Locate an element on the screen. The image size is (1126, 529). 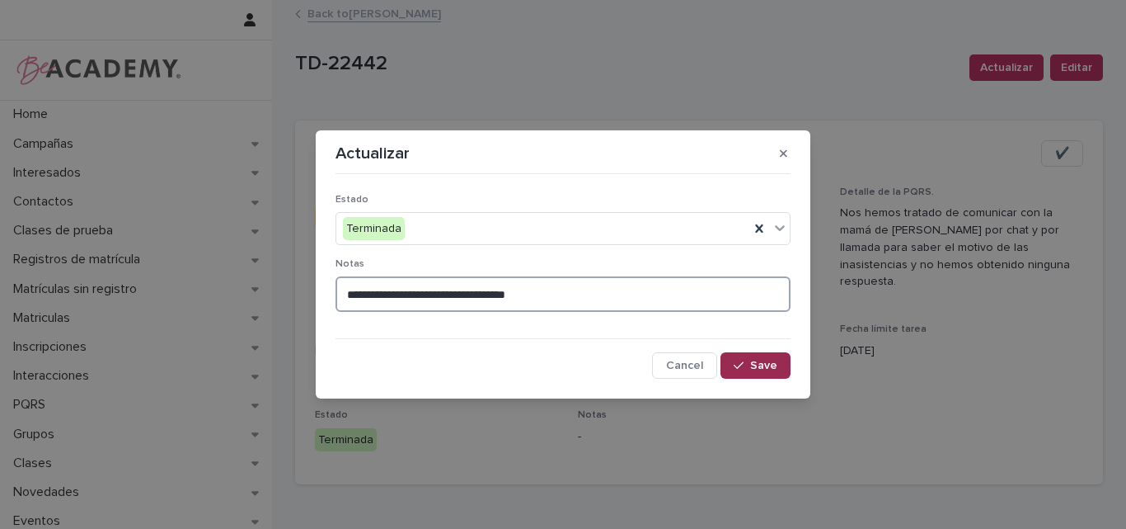
button: Cancel is located at coordinates (684, 365).